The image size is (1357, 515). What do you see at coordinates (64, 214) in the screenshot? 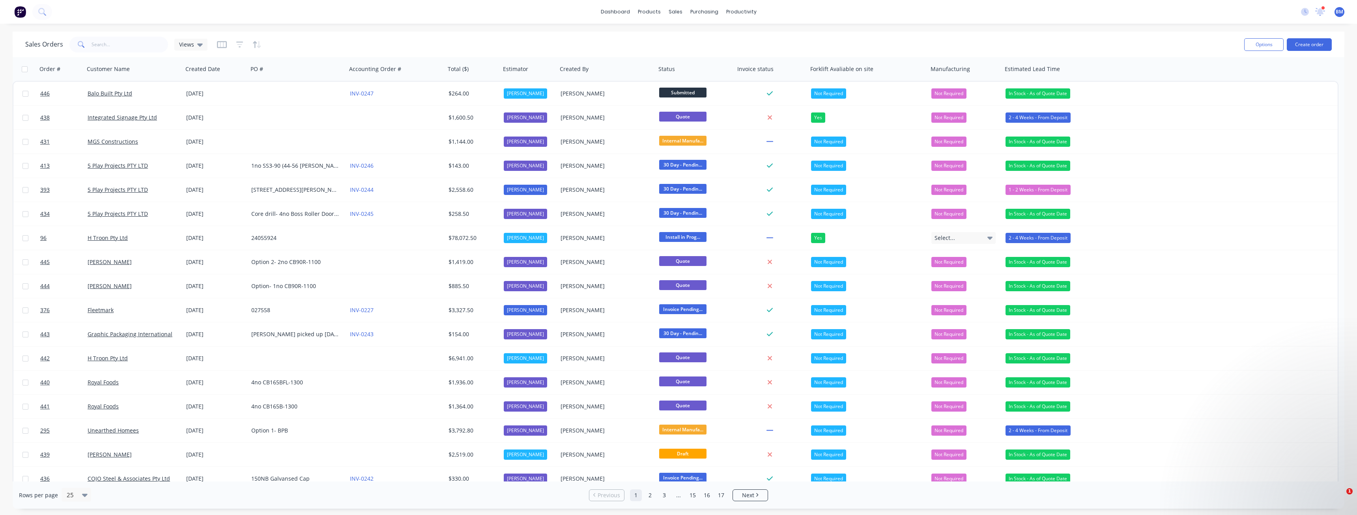
I see `a: 434` at bounding box center [64, 214].